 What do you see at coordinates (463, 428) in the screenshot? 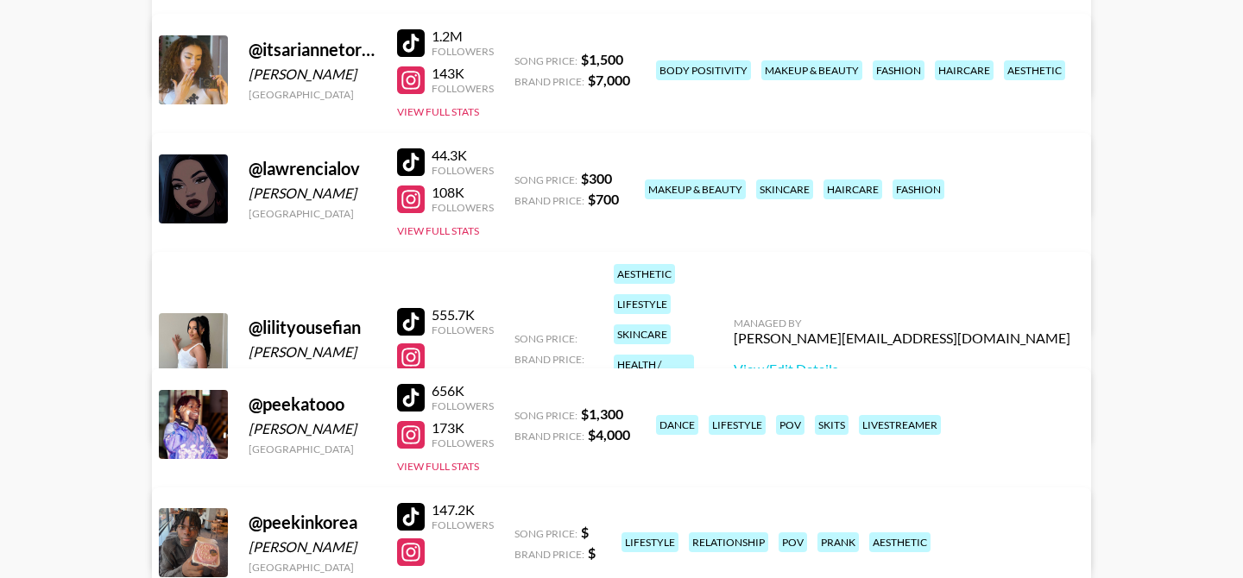
I see `div: 173K` at bounding box center [463, 428].